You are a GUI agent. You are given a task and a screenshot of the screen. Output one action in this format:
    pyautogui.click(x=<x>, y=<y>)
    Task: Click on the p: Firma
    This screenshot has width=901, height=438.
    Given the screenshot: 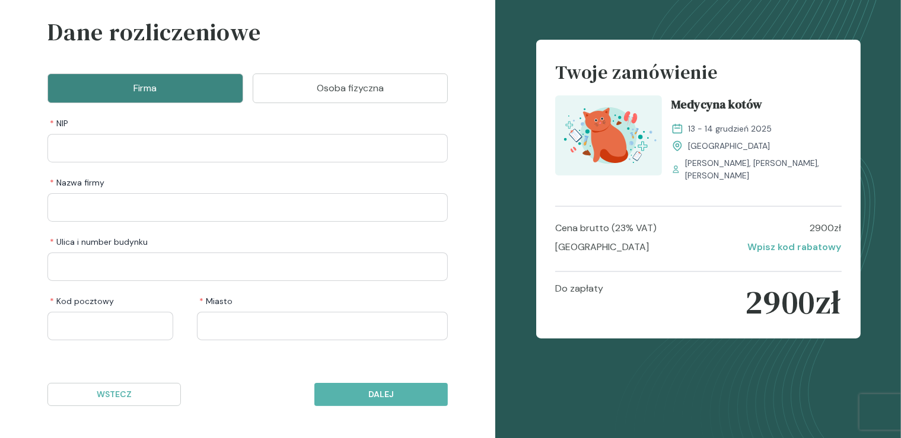 What is the action you would take?
    pyautogui.click(x=145, y=88)
    